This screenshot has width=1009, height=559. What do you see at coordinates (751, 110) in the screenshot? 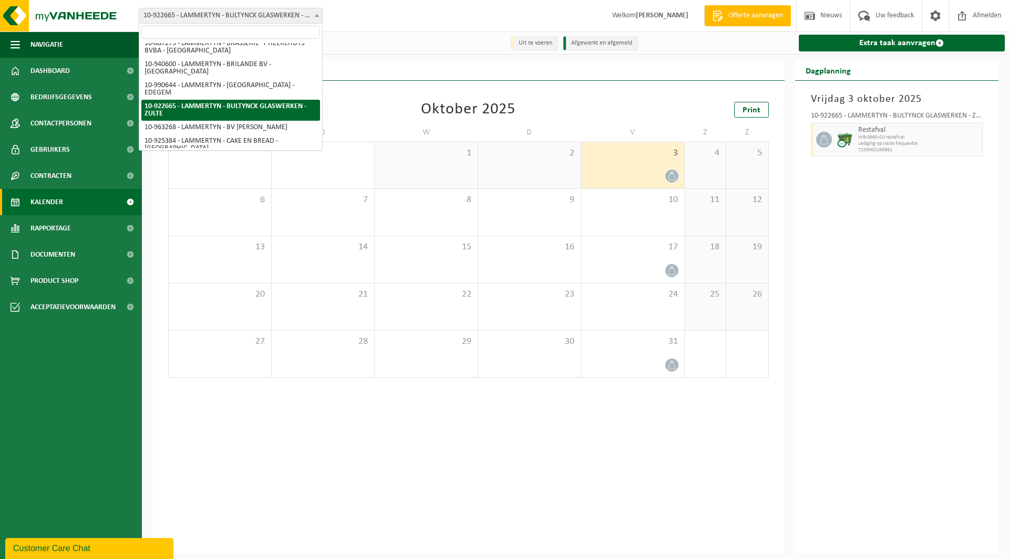
I see `a: Print` at bounding box center [751, 110].